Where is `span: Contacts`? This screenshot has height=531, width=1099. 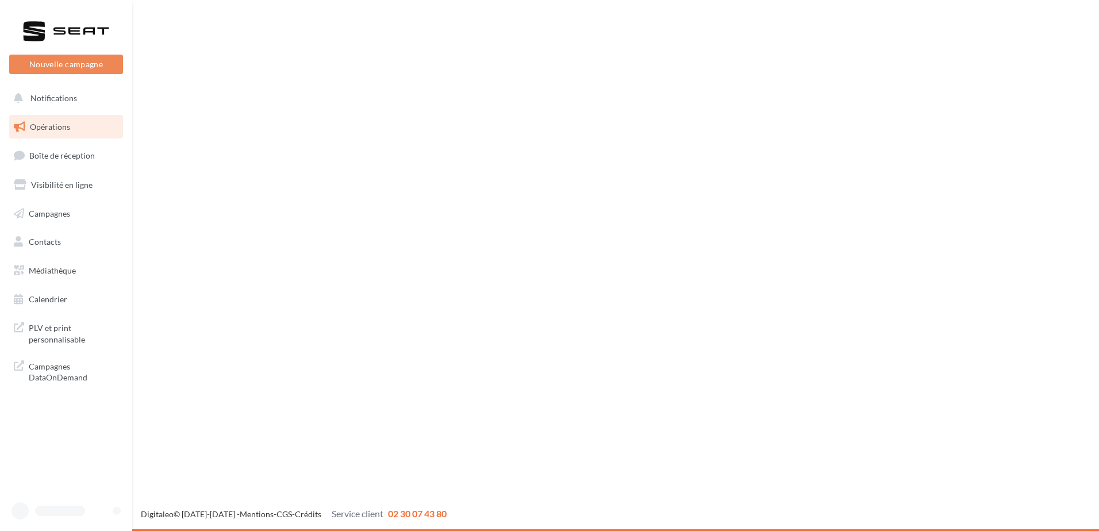 span: Contacts is located at coordinates (45, 241).